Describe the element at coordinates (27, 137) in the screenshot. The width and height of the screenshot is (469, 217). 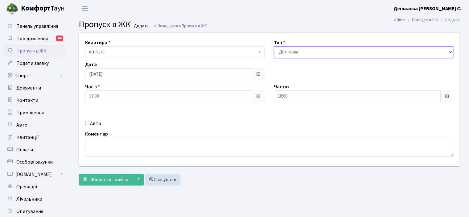
I see `span: Квитанції` at that location.